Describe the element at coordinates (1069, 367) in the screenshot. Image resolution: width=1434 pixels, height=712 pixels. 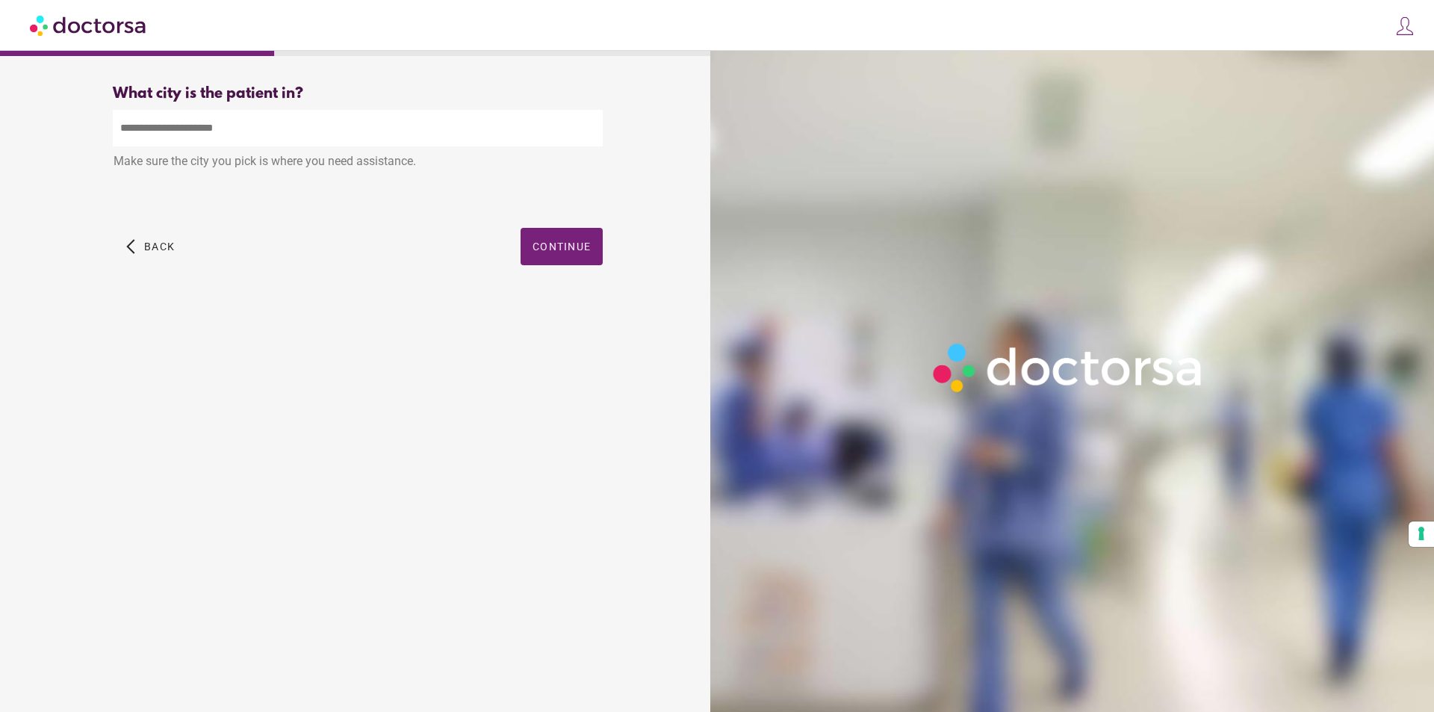
I see `img: Logo-Doctorsa-trans-White-partial-flat.png` at that location.